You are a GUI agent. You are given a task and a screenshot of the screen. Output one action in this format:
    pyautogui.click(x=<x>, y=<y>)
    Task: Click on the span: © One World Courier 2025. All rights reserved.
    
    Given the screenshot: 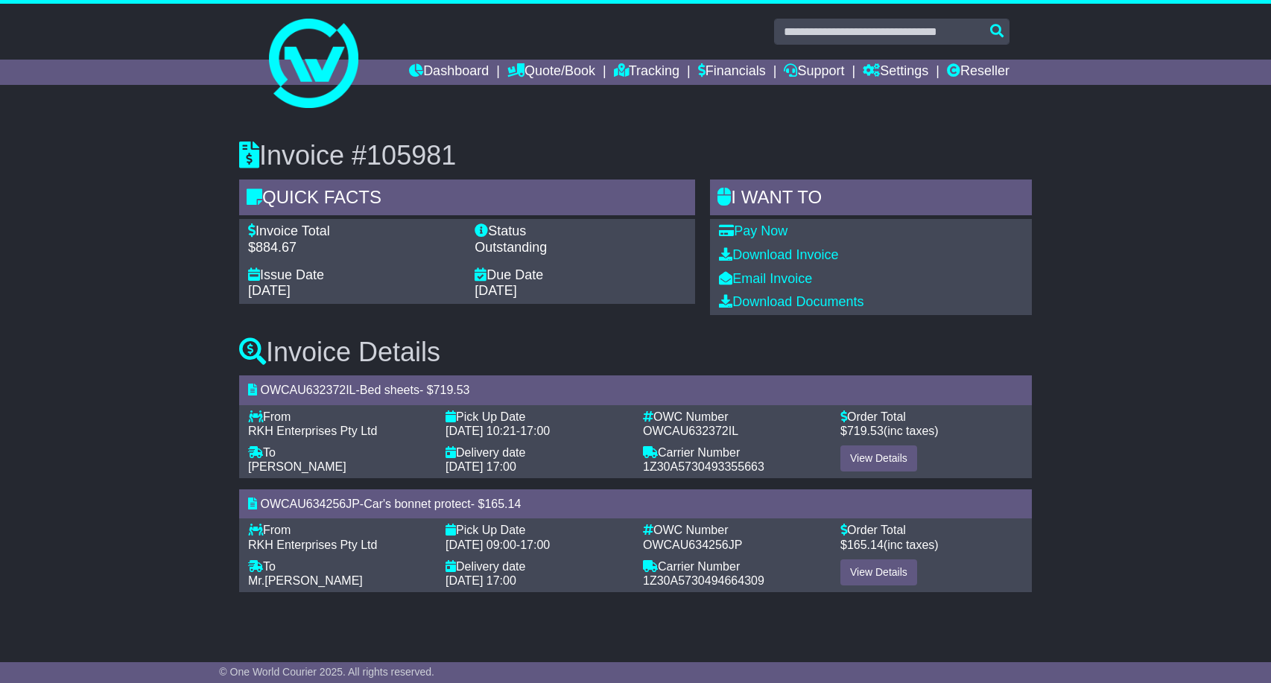 What is the action you would take?
    pyautogui.click(x=326, y=672)
    